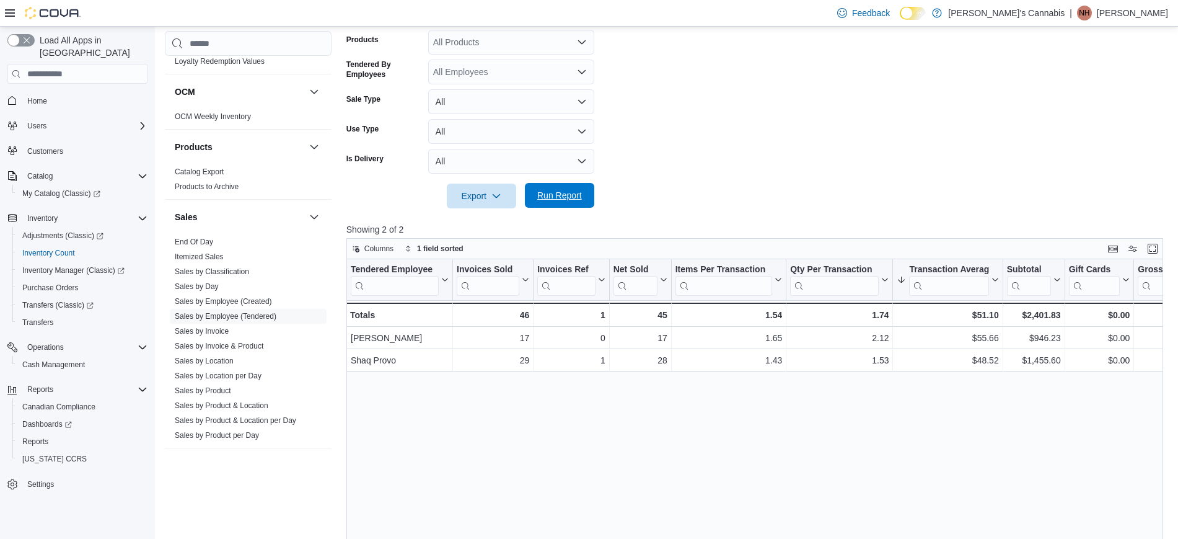  I want to click on div: $0.00, so click(1099, 315).